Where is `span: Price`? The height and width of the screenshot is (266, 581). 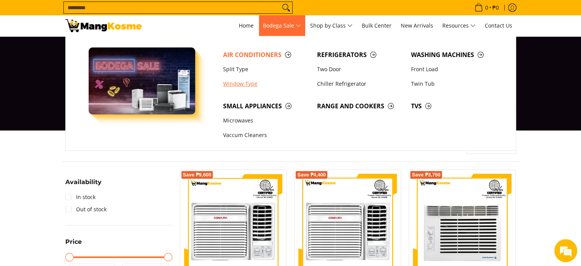
span: Price is located at coordinates (73, 241).